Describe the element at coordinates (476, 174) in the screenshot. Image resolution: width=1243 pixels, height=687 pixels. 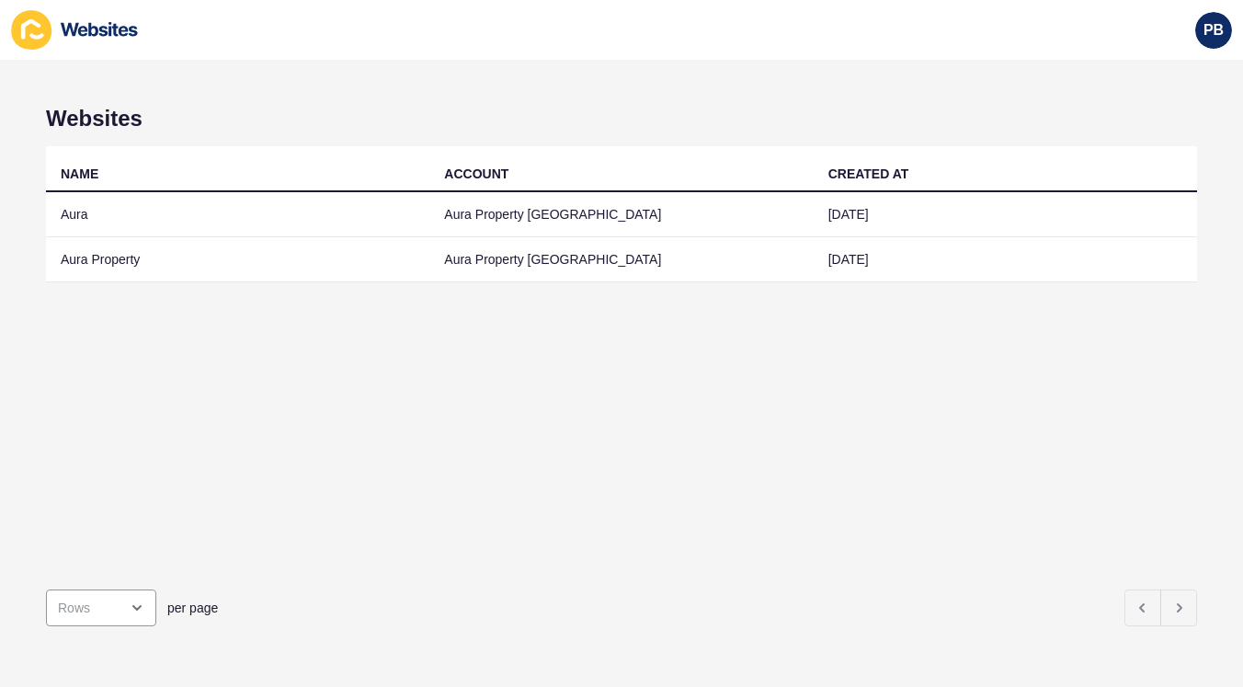
I see `div: ACCOUNT` at that location.